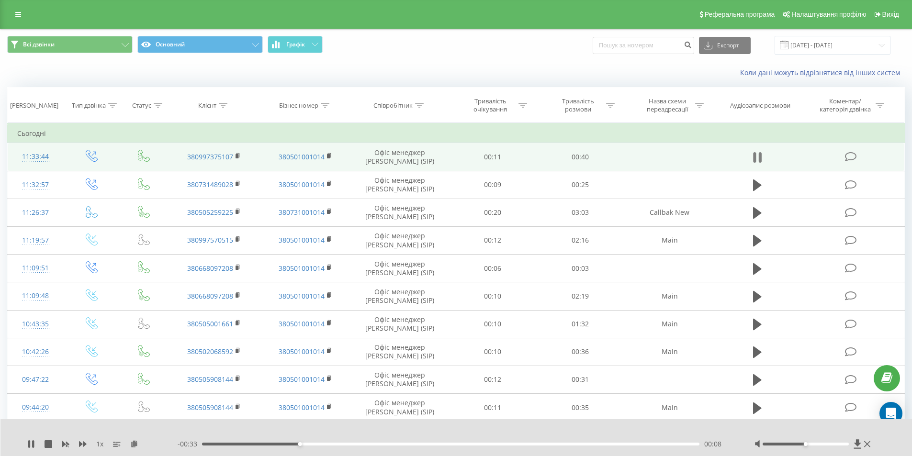  What do you see at coordinates (667, 105) in the screenshot?
I see `div: Назва схеми переадресації` at bounding box center [667, 105].